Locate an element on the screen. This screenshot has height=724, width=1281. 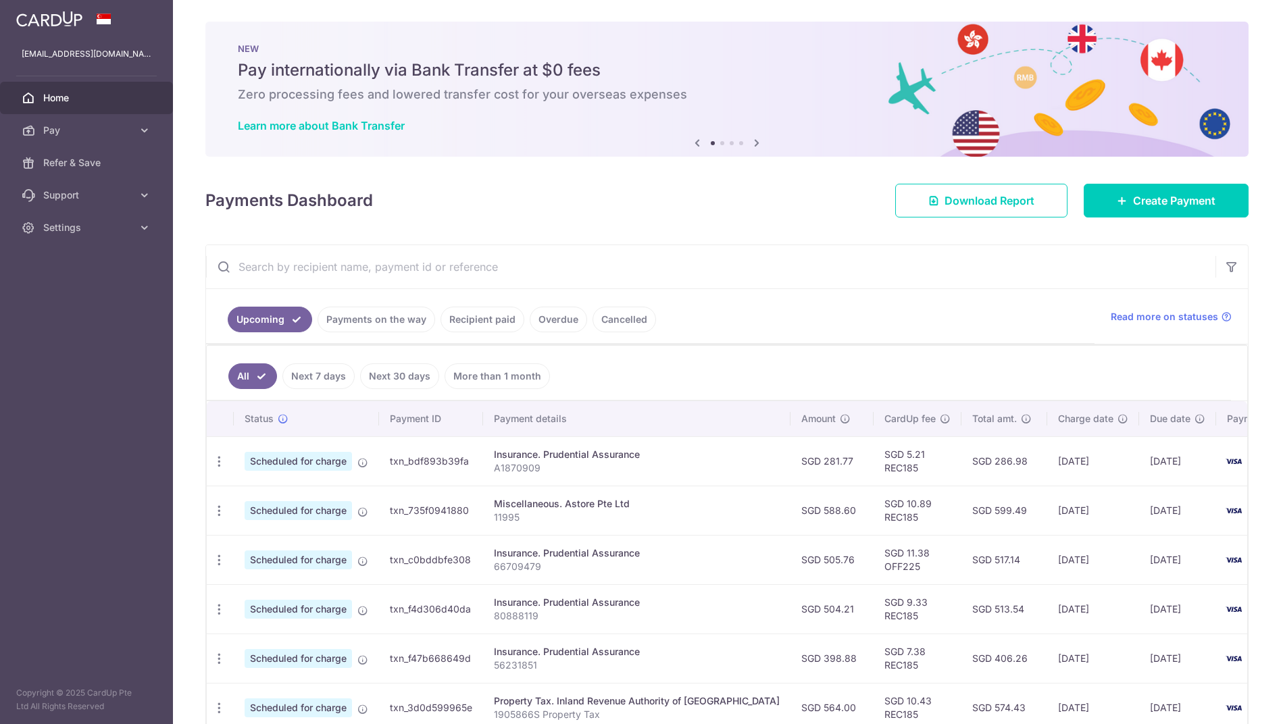
td: SGD 11.38 OFF225 is located at coordinates (918, 559).